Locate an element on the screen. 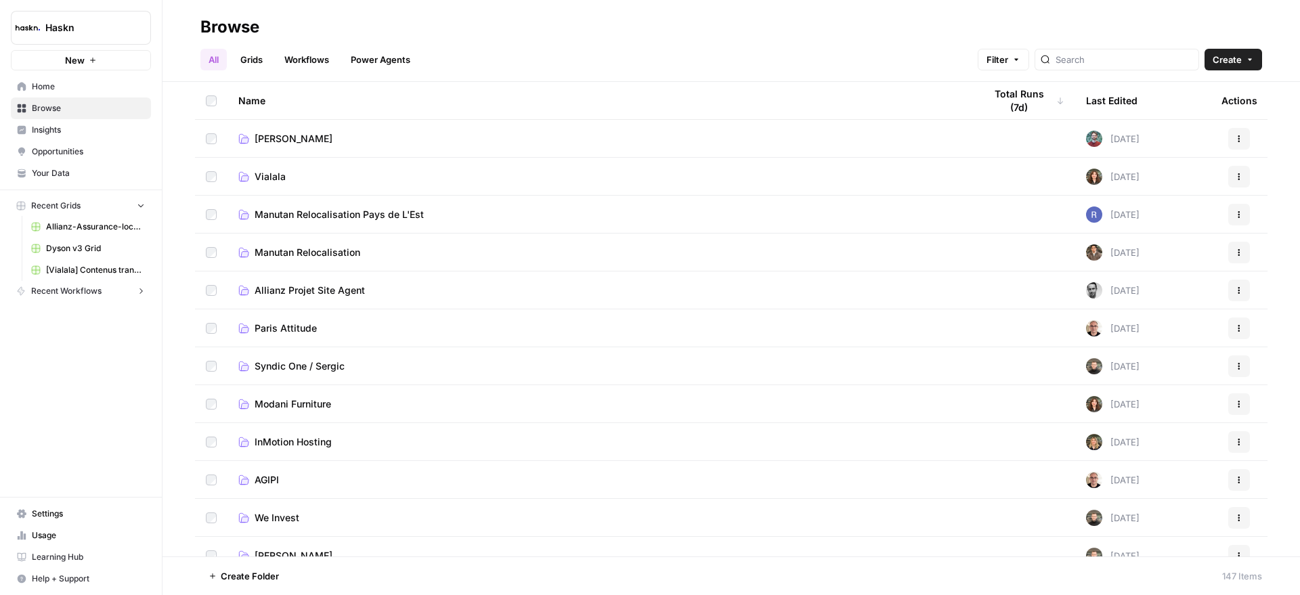 The height and width of the screenshot is (595, 1300). a: Browse is located at coordinates (81, 108).